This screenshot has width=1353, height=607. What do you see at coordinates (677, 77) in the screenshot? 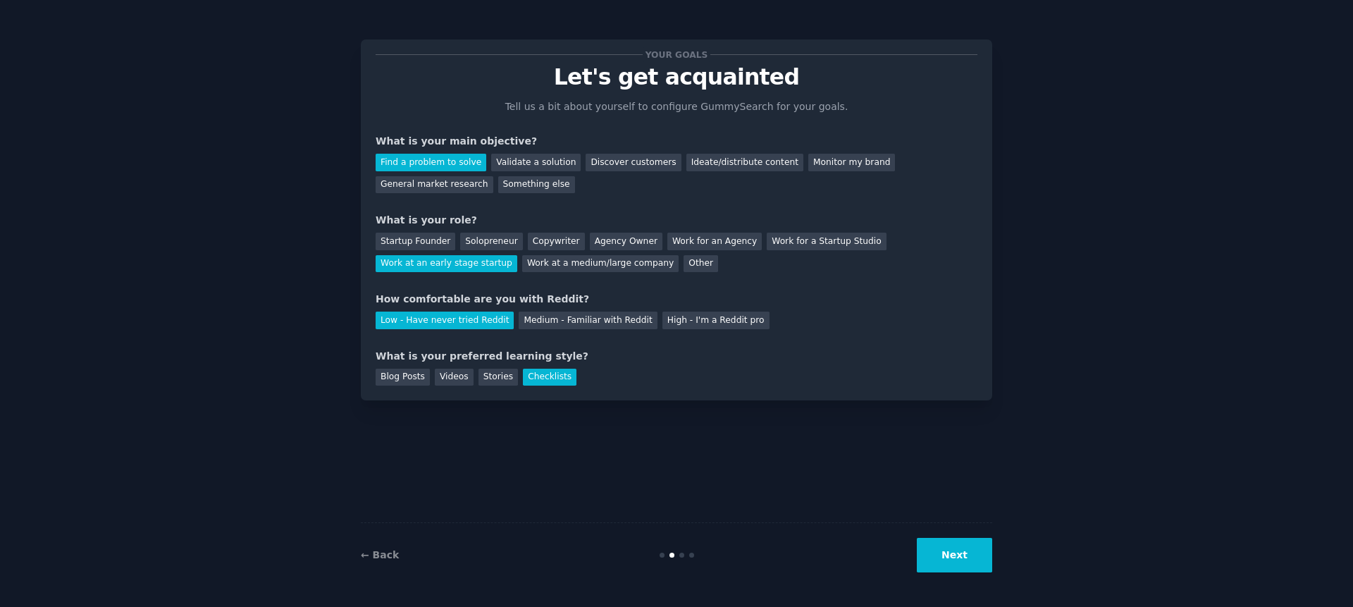
I see `p: Let's get acquainted` at bounding box center [677, 77].